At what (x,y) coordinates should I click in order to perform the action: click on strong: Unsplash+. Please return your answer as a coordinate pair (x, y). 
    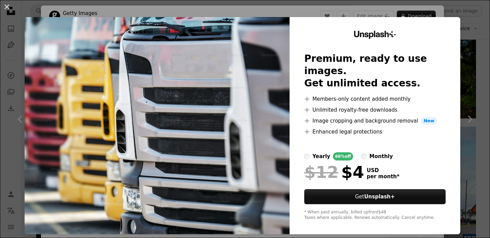
    Looking at the image, I should click on (380, 197).